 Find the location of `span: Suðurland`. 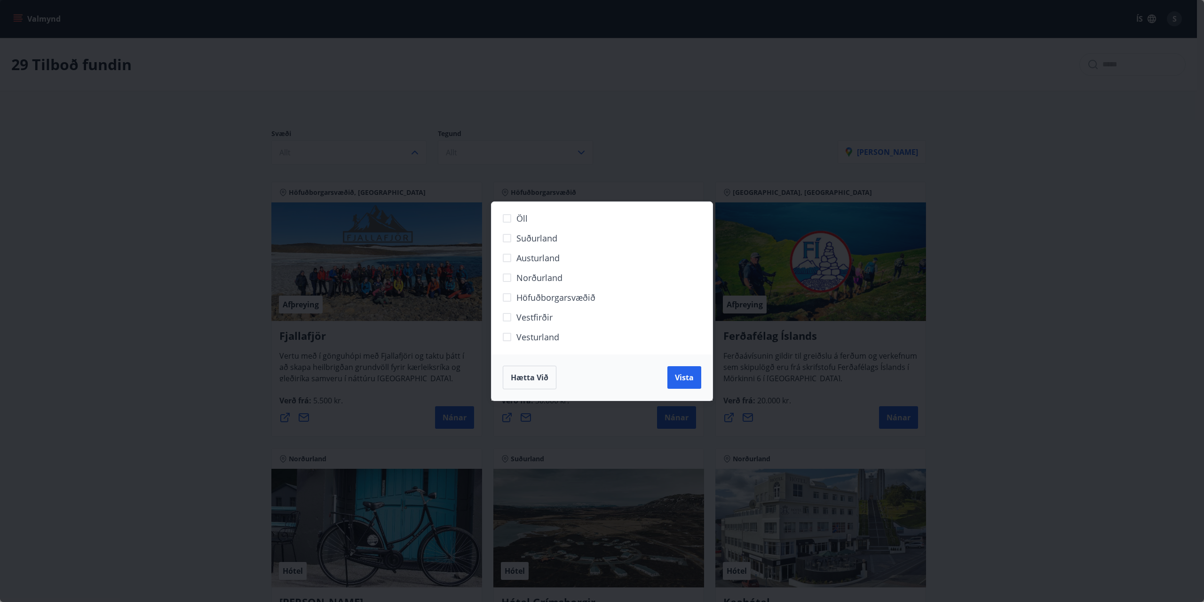

span: Suðurland is located at coordinates (537, 238).